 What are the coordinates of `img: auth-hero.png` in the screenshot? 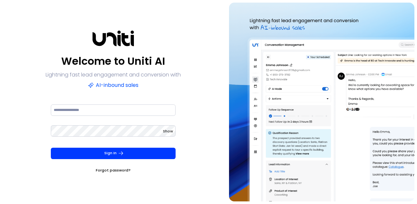 It's located at (322, 102).